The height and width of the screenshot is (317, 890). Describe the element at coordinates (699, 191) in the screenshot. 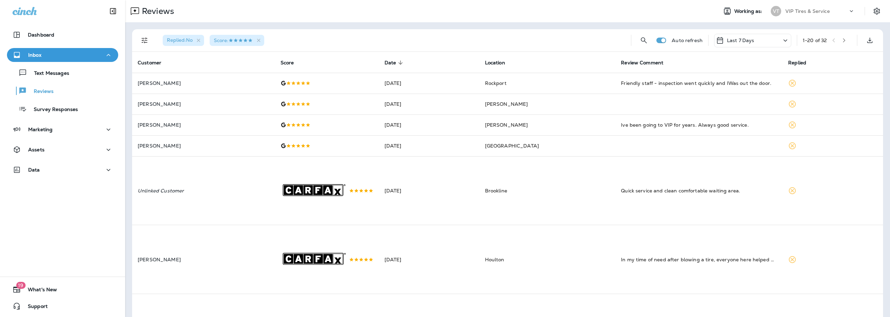

I see `div: Quick service and clean comfortable waiting area.` at that location.